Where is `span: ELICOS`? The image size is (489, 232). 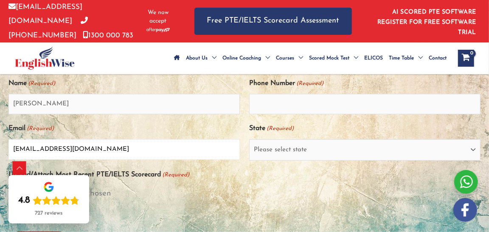
span: ELICOS is located at coordinates (374, 58).